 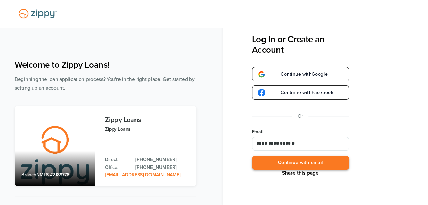 What do you see at coordinates (105, 65) in the screenshot?
I see `h1: Welcome to Zippy Loans!` at bounding box center [105, 65].